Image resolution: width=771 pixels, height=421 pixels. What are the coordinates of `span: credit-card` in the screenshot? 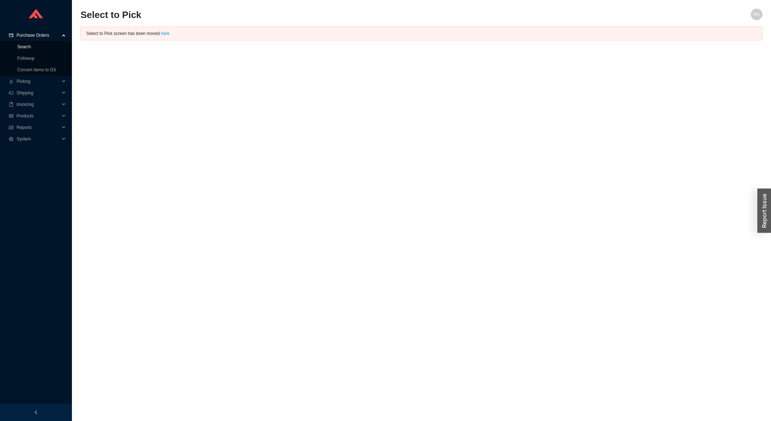 It's located at (11, 35).